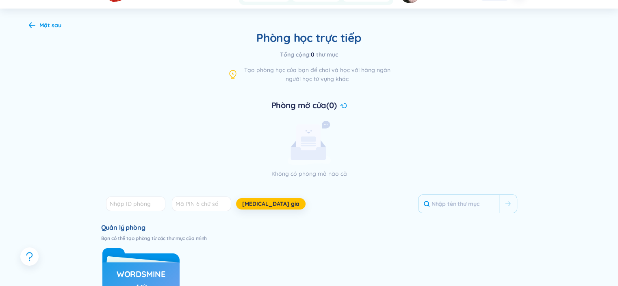  What do you see at coordinates (459, 204) in the screenshot?
I see `input: Nhập tên thư mục` at bounding box center [459, 204].